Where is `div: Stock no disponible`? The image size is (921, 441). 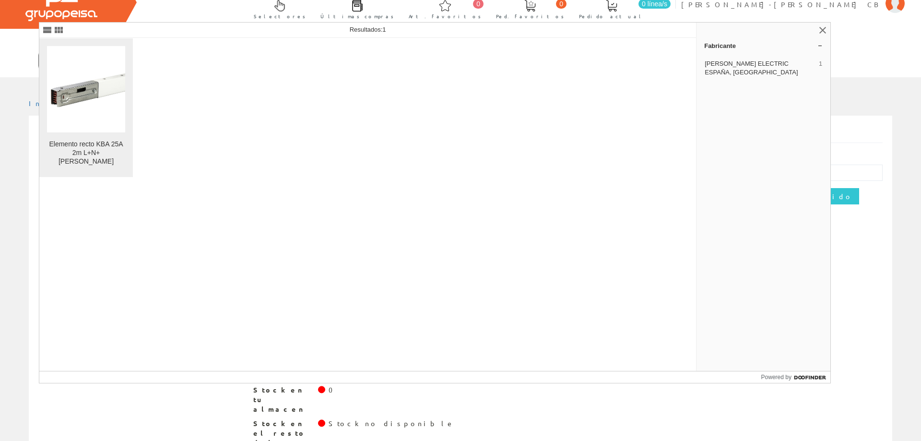 div: Stock no disponible is located at coordinates (391, 424).